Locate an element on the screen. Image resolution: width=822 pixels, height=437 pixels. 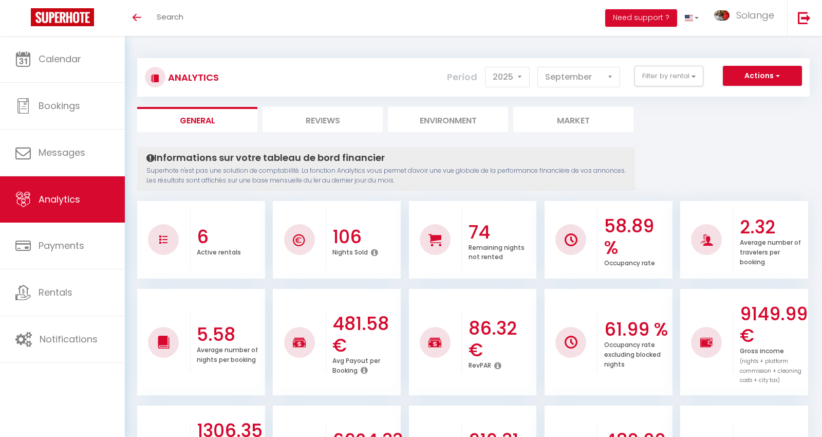
p: Gross income is located at coordinates (770, 364).